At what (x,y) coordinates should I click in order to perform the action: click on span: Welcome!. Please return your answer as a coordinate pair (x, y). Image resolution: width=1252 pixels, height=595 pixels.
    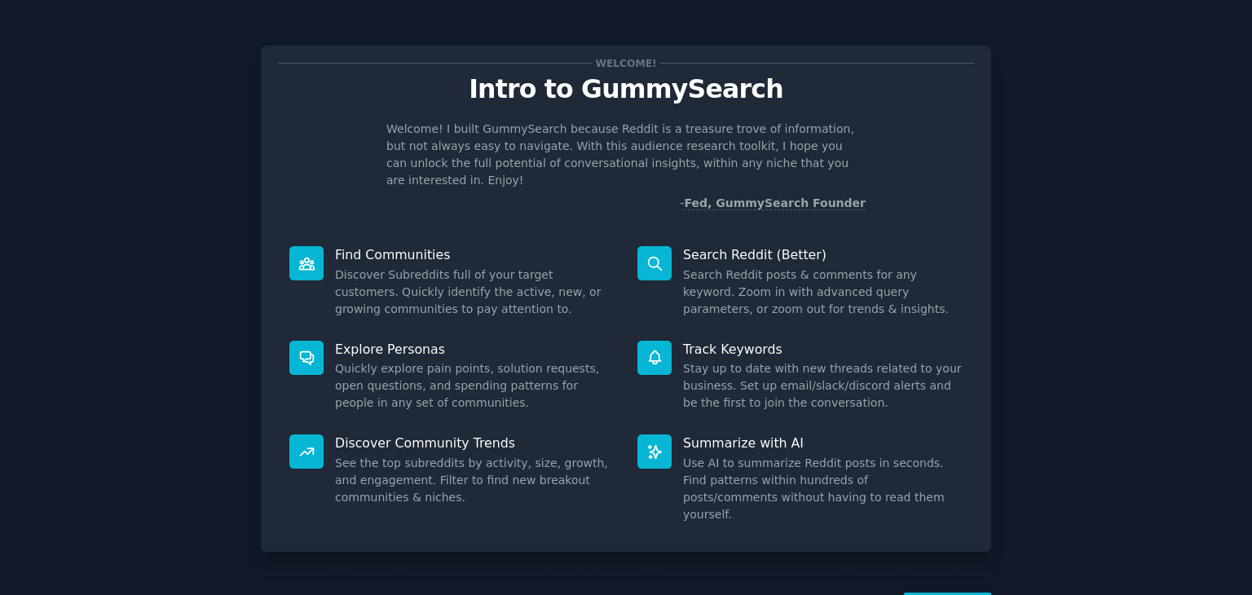
    Looking at the image, I should click on (626, 63).